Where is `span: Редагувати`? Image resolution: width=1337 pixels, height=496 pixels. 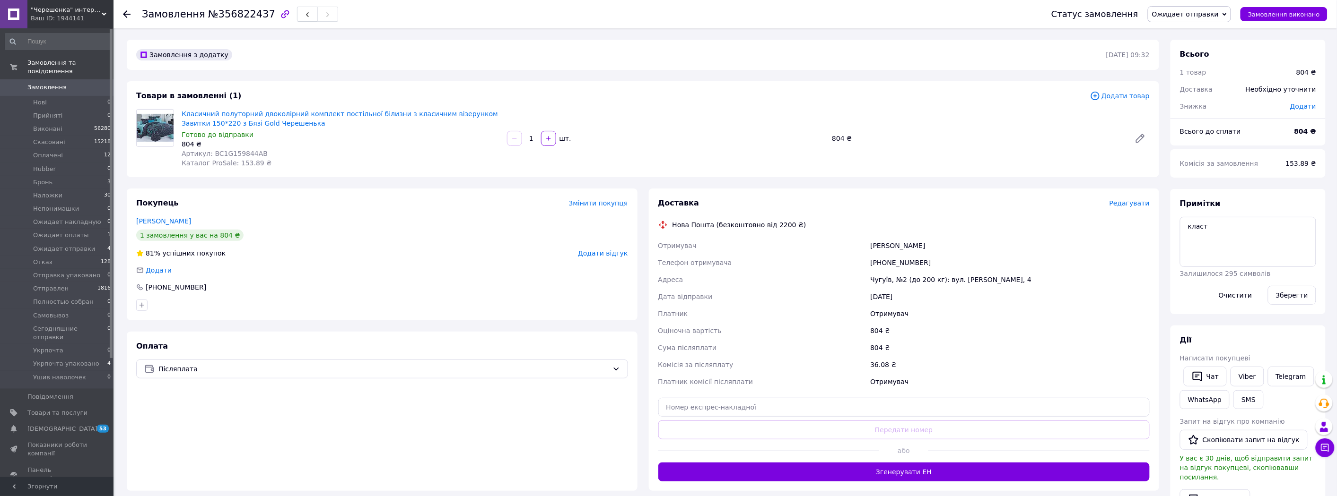
span: Редагувати is located at coordinates (1129, 203).